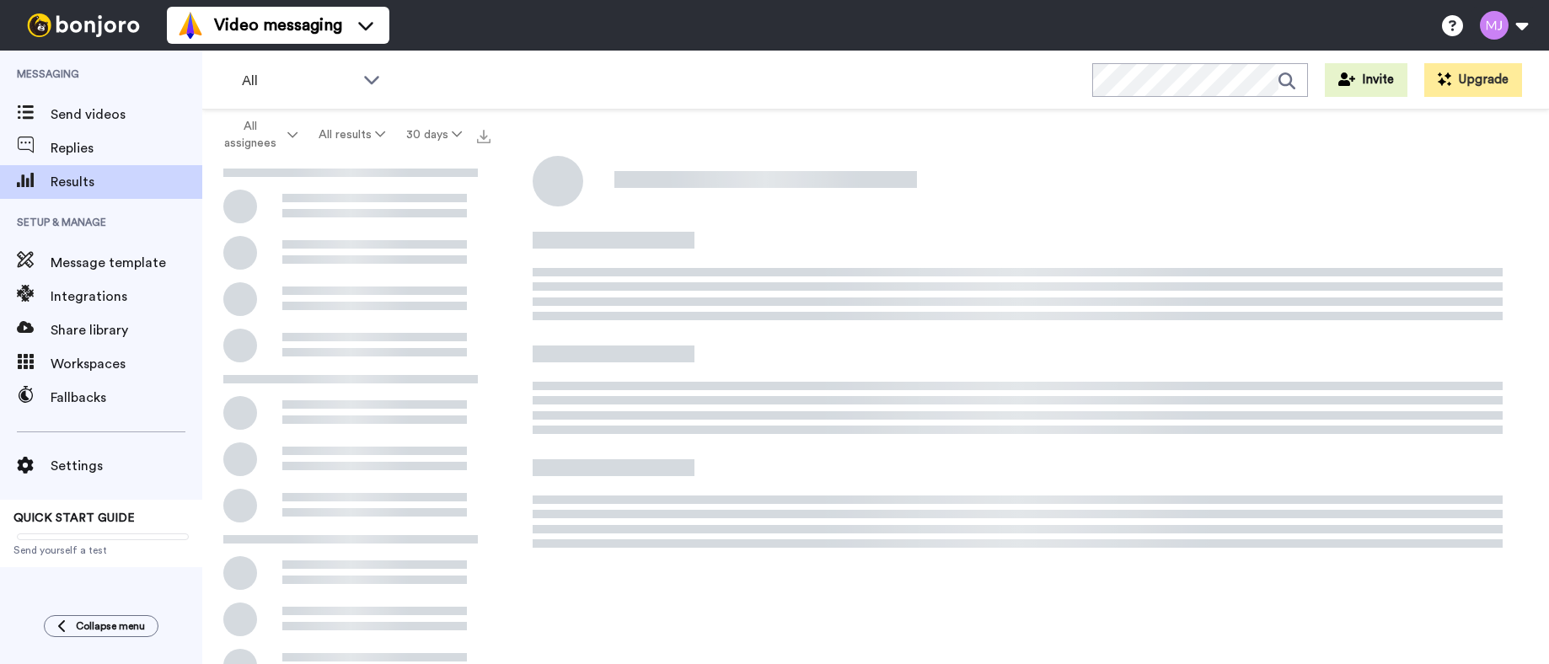 Image resolution: width=1549 pixels, height=664 pixels. I want to click on span: Video messaging, so click(278, 25).